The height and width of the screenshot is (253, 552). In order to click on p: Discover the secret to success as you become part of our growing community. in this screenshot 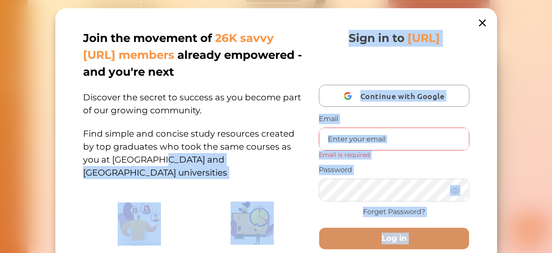, I will do `click(196, 99)`.